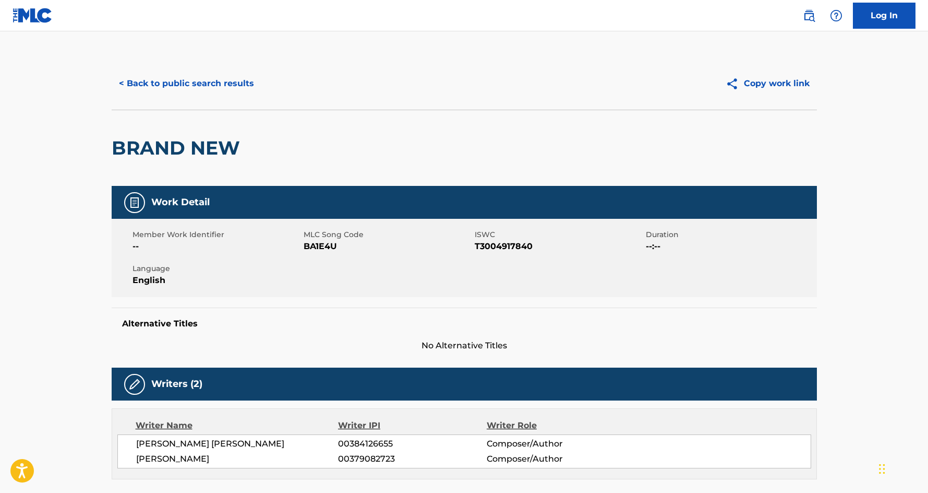 The height and width of the screenshot is (493, 928). Describe the element at coordinates (388, 234) in the screenshot. I see `span: MLC Song Code` at that location.